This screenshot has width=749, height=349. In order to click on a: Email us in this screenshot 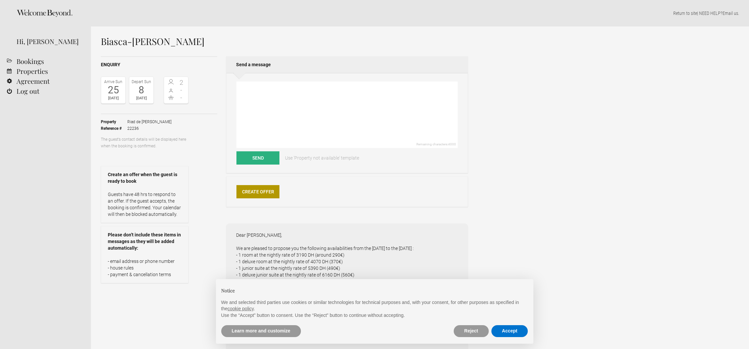, I will do `click(730, 13)`.